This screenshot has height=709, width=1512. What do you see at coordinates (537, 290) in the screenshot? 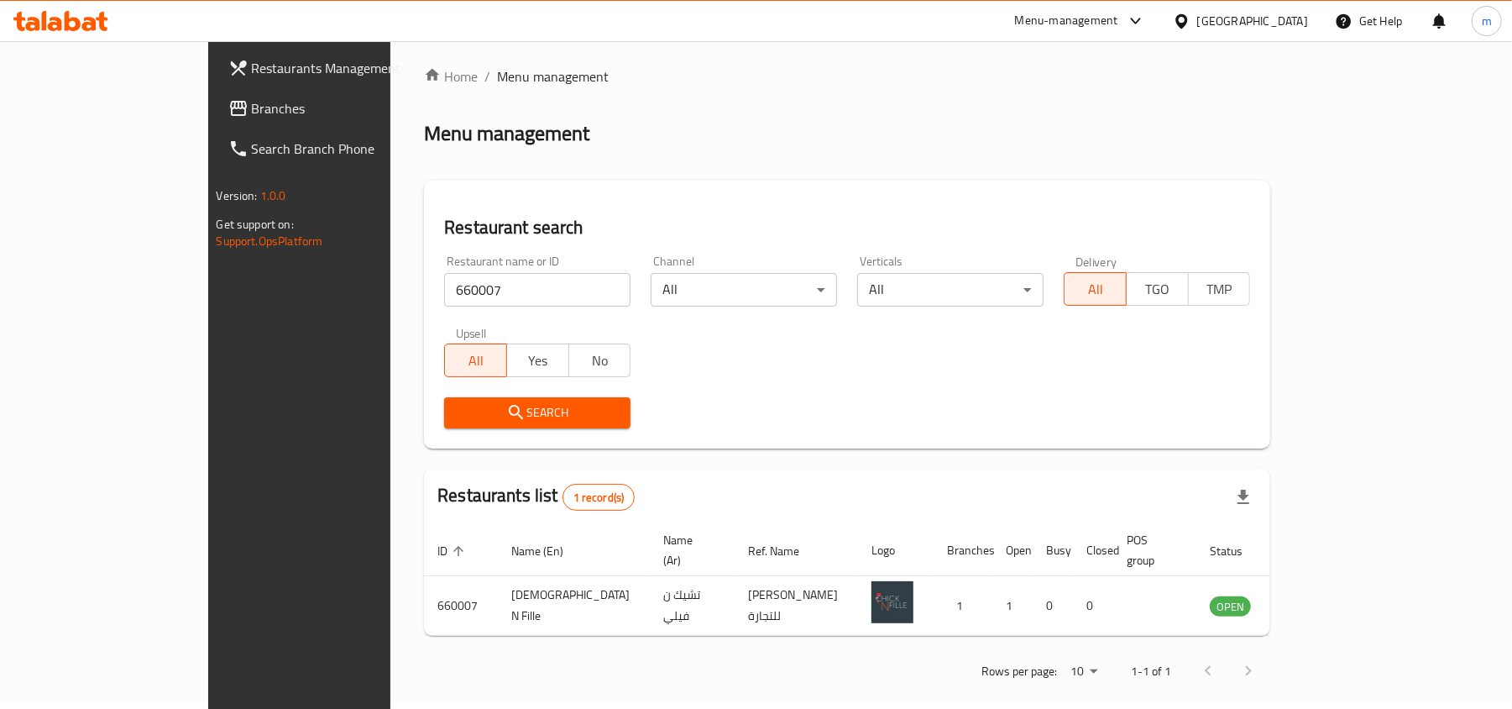
I see `input: Search for restaurant name or ID..` at bounding box center [537, 290].